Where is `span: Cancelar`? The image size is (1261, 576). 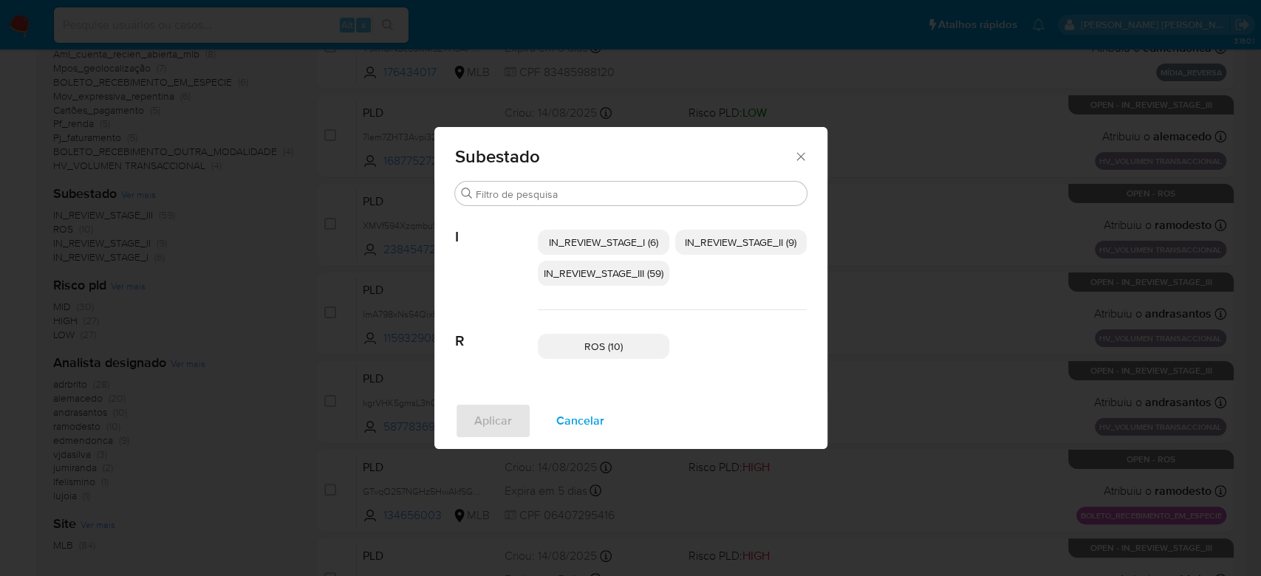
span: Cancelar is located at coordinates (580, 421).